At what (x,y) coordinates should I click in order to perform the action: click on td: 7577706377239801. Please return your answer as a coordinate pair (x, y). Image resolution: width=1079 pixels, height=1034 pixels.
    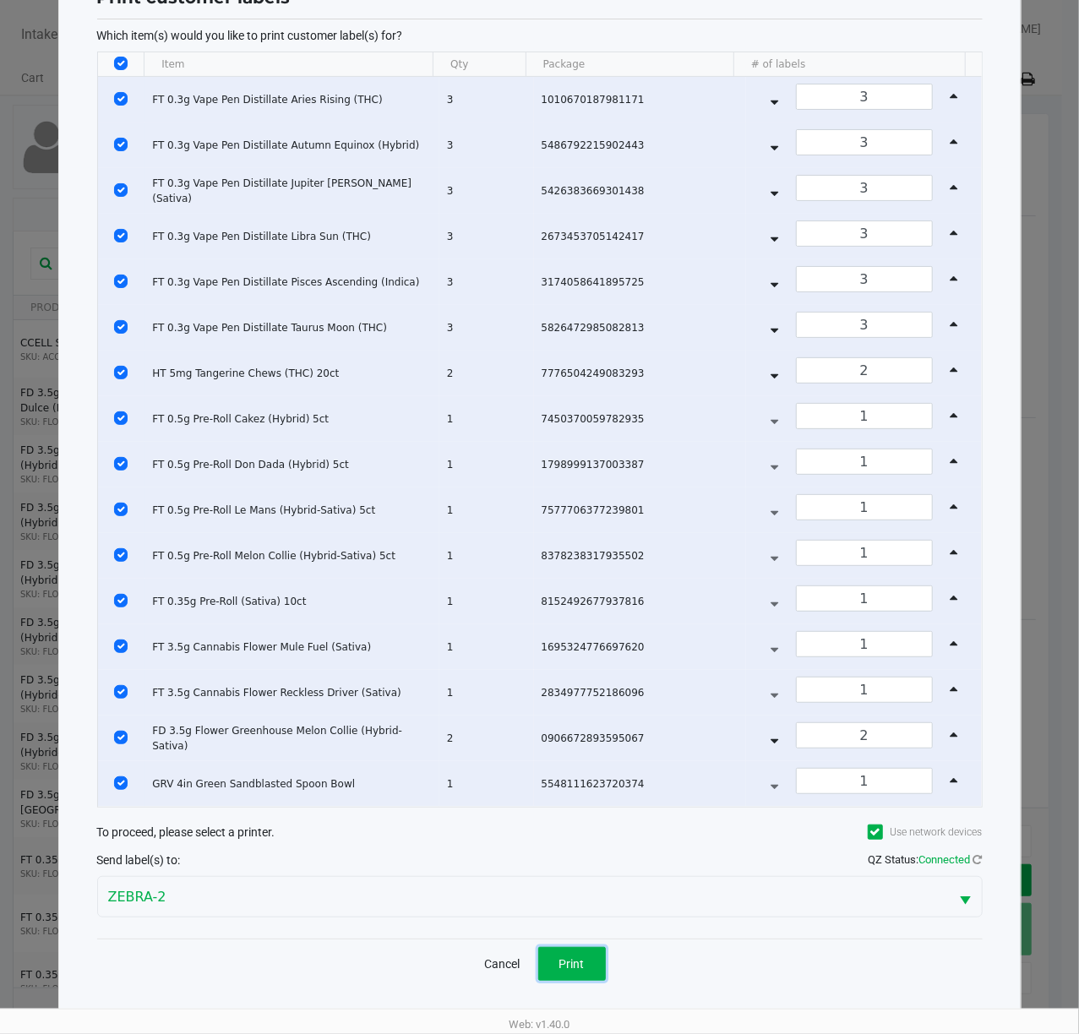
    Looking at the image, I should click on (639, 510).